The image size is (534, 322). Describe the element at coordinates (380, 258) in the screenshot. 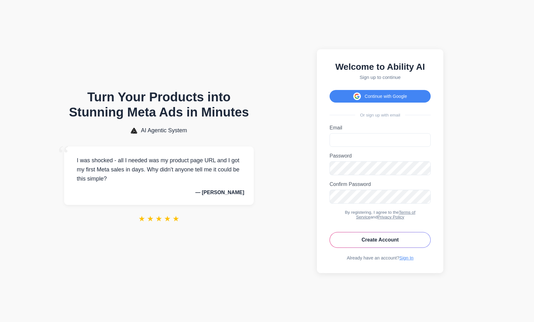

I see `div: Already have an account?` at that location.